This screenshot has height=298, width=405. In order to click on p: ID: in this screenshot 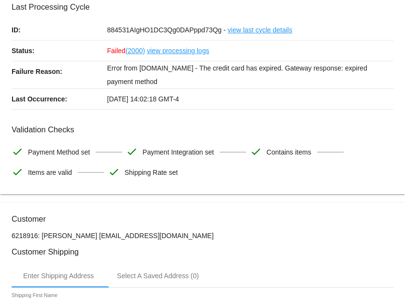, I will do `click(59, 30)`.